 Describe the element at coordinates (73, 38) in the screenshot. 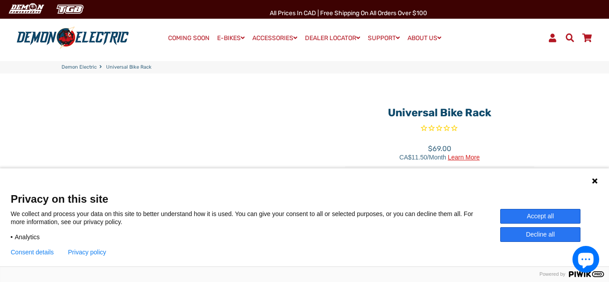

I see `img: Demon Electric logo` at that location.